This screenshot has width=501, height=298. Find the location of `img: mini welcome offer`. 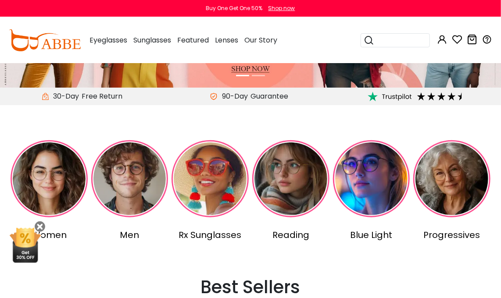

img: mini welcome offer is located at coordinates (25, 246).